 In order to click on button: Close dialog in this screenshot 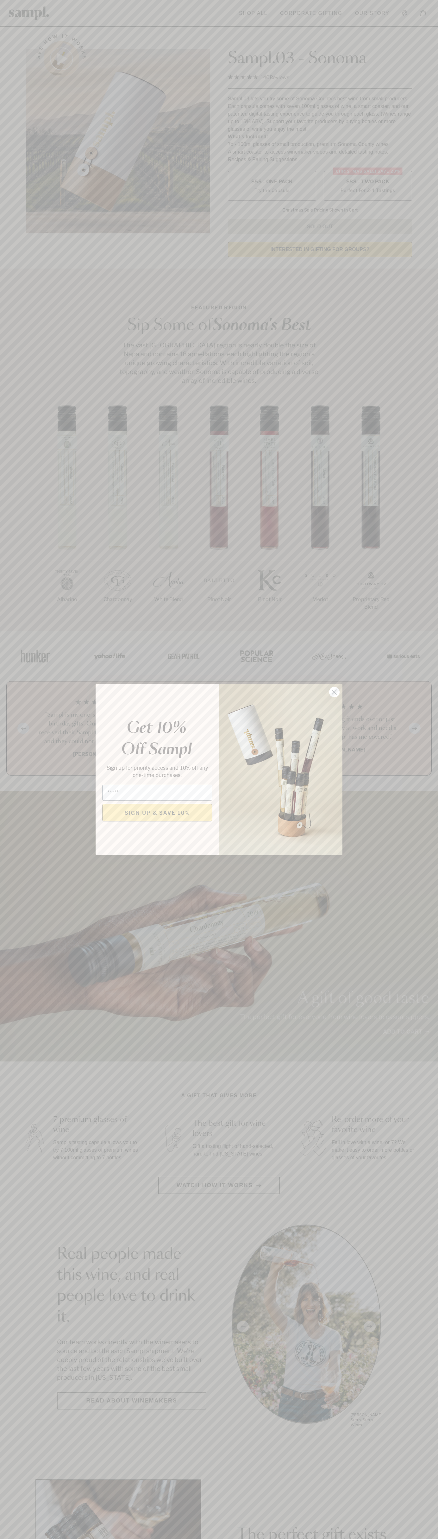, I will do `click(334, 692)`.